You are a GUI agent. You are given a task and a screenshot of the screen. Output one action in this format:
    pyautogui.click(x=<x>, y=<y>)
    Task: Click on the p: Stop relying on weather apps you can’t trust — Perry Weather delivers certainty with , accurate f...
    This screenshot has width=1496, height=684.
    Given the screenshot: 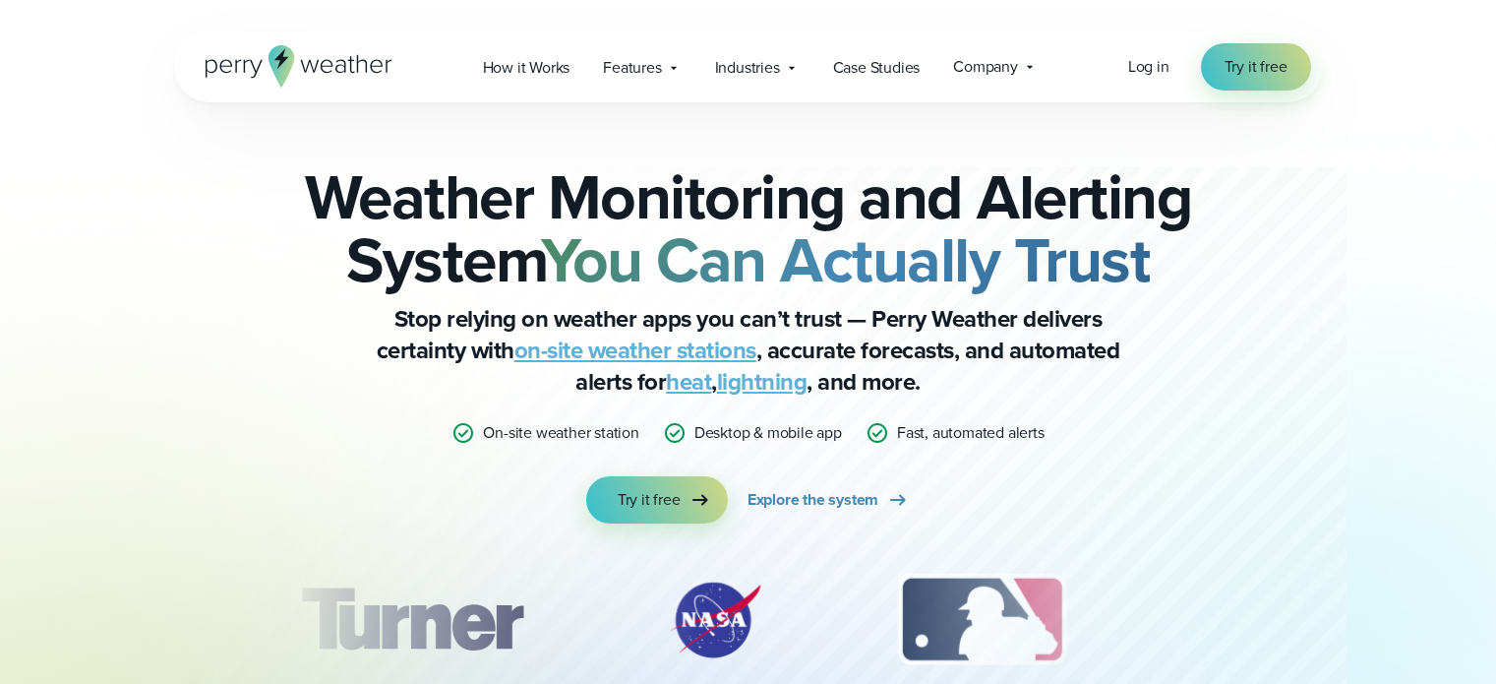 What is the action you would take?
    pyautogui.click(x=748, y=350)
    